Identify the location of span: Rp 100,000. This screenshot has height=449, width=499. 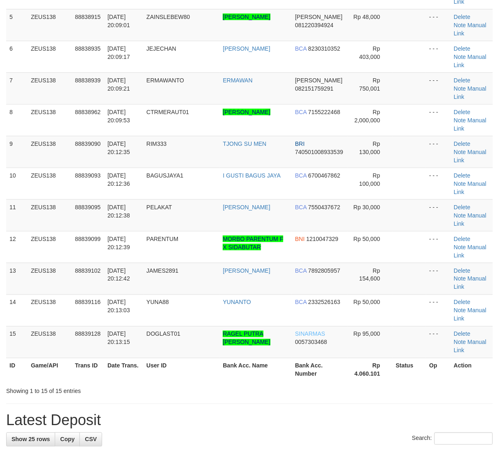
(370, 180).